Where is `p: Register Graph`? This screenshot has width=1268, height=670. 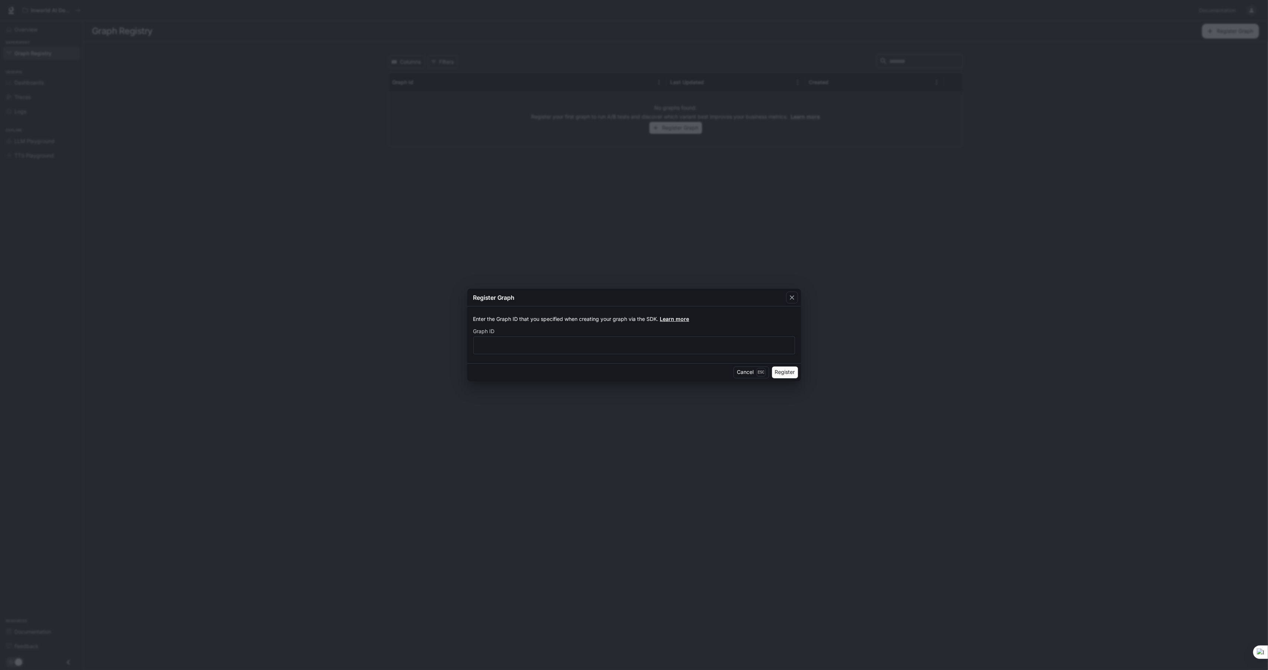 p: Register Graph is located at coordinates (494, 298).